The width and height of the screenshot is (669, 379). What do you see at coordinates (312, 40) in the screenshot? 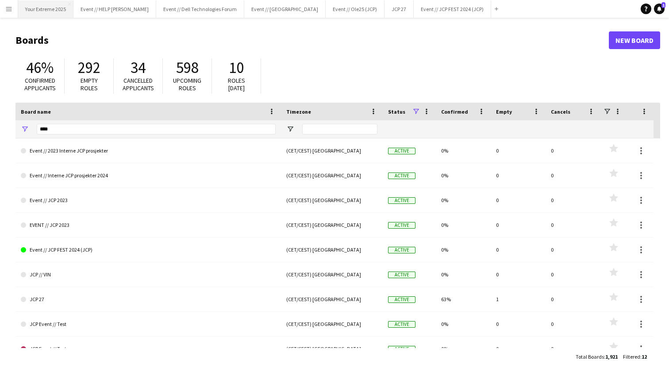
I see `h1: Boards` at bounding box center [312, 40].